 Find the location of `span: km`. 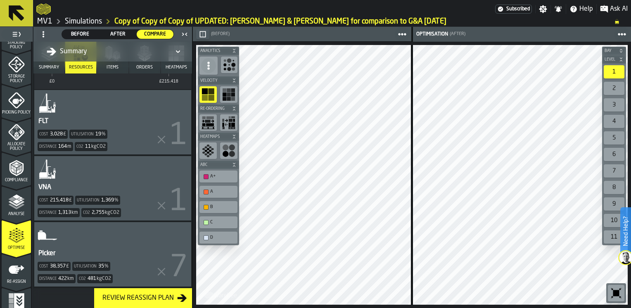

span: km is located at coordinates (75, 213).